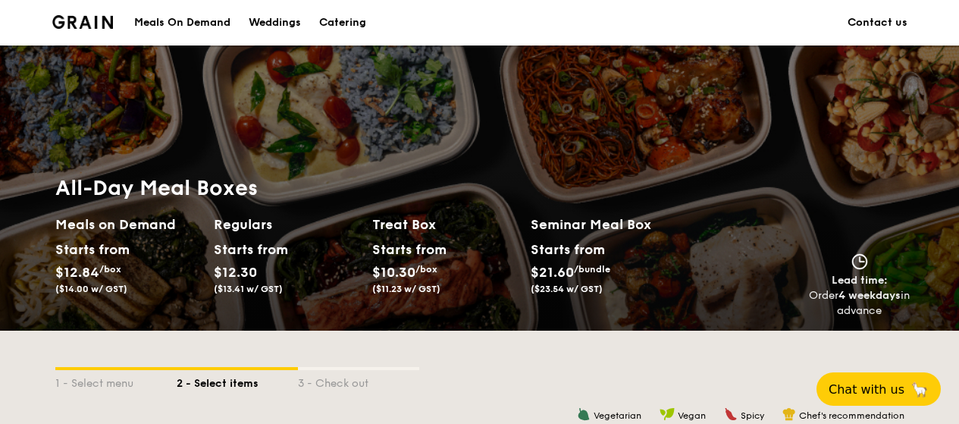 The height and width of the screenshot is (424, 959). Describe the element at coordinates (692, 416) in the screenshot. I see `span: Vegan` at that location.